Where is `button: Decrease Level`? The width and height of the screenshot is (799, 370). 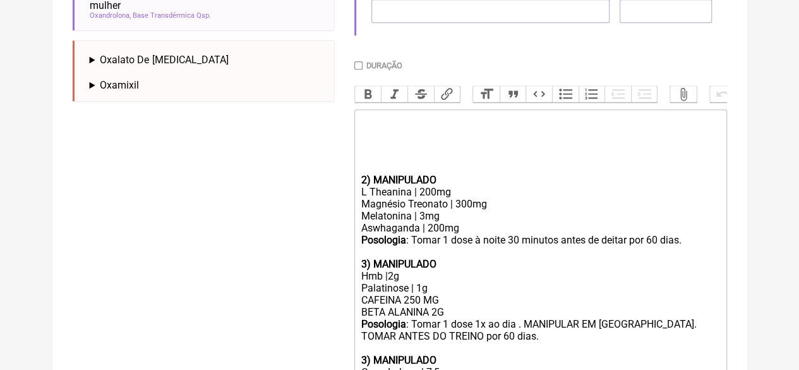
button: Decrease Level is located at coordinates (618, 94).